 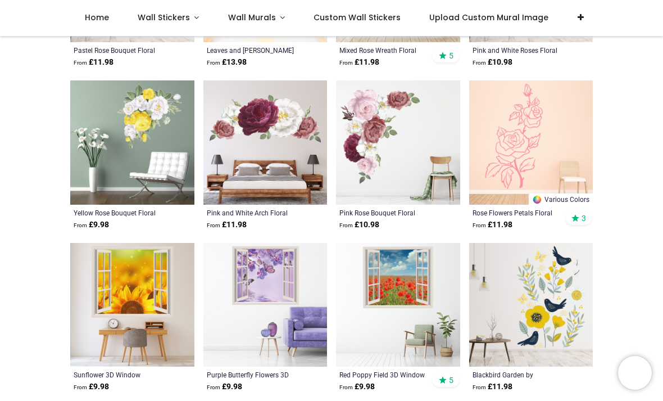 I want to click on div: Sunflower 3D Window, so click(x=120, y=374).